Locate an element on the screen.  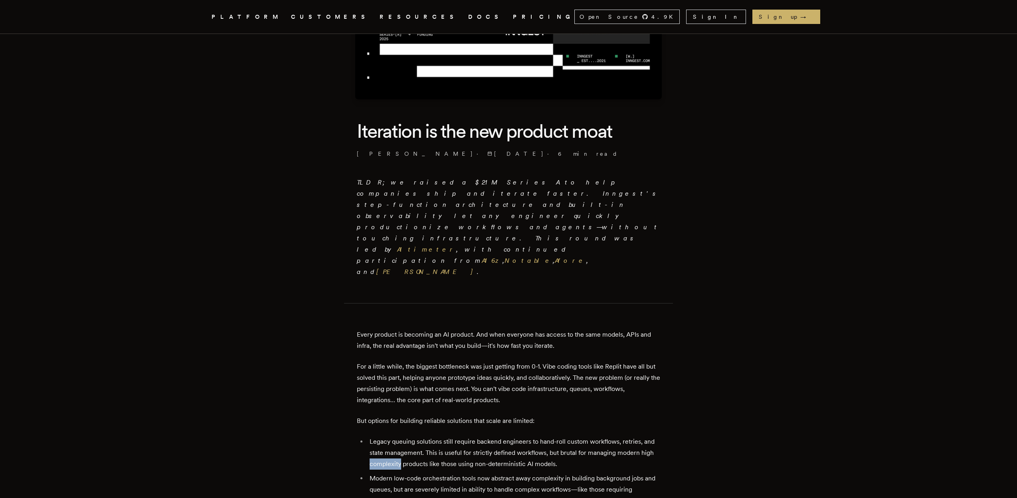
em: TLDR; we raised a $21M Series A to help companies ship and iterate faster. Inngest's step-functio... is located at coordinates (508, 227).